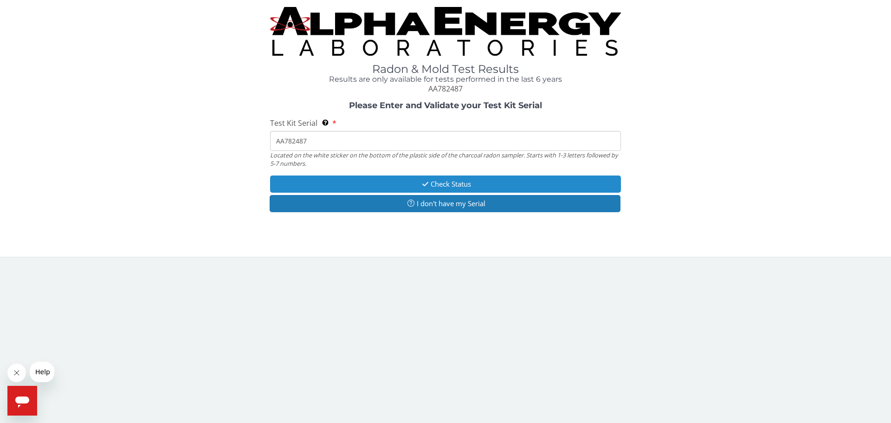  Describe the element at coordinates (13, 10) in the screenshot. I see `span: Help` at that location.